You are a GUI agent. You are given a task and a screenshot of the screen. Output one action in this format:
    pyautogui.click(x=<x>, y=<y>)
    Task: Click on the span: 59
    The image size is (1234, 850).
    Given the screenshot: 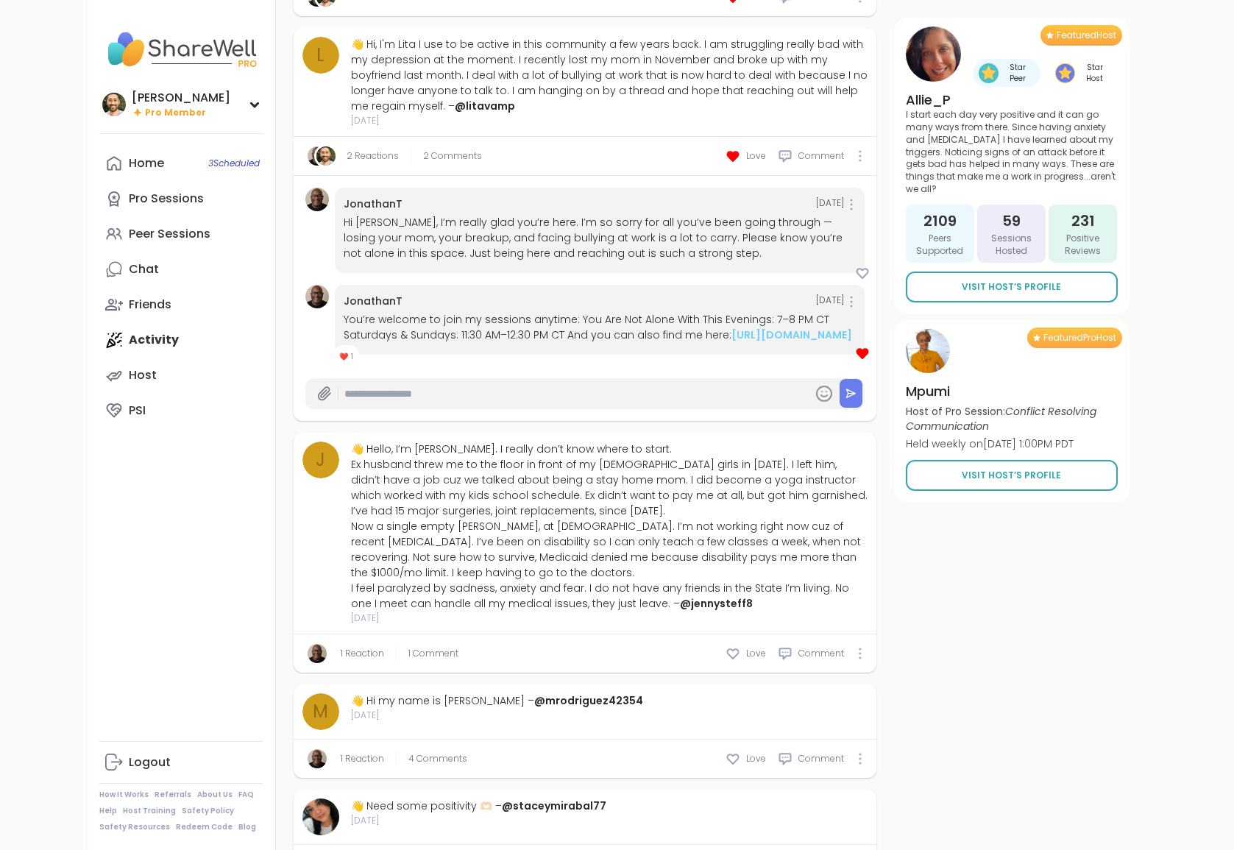 What is the action you would take?
    pyautogui.click(x=1011, y=221)
    